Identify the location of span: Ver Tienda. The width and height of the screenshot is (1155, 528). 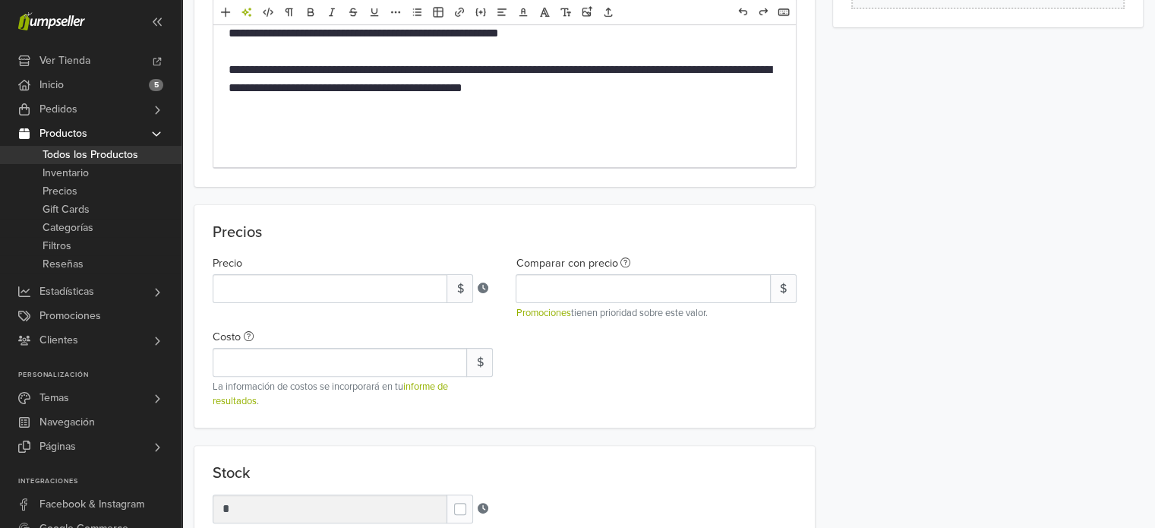
(65, 61).